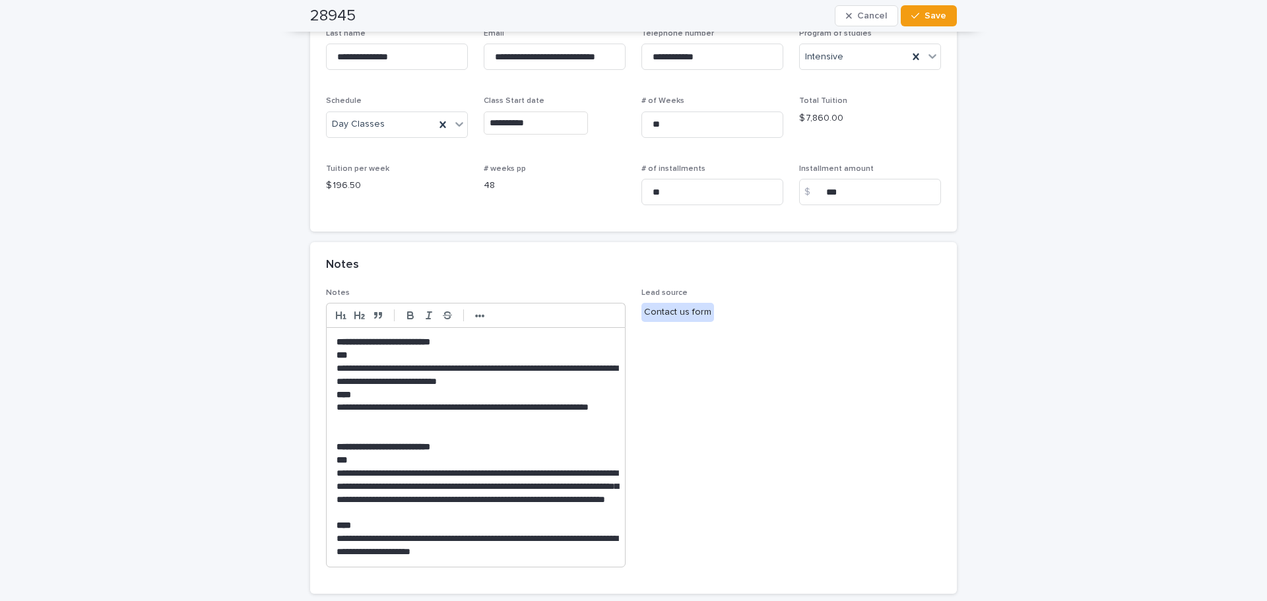  I want to click on span: Intensive, so click(824, 57).